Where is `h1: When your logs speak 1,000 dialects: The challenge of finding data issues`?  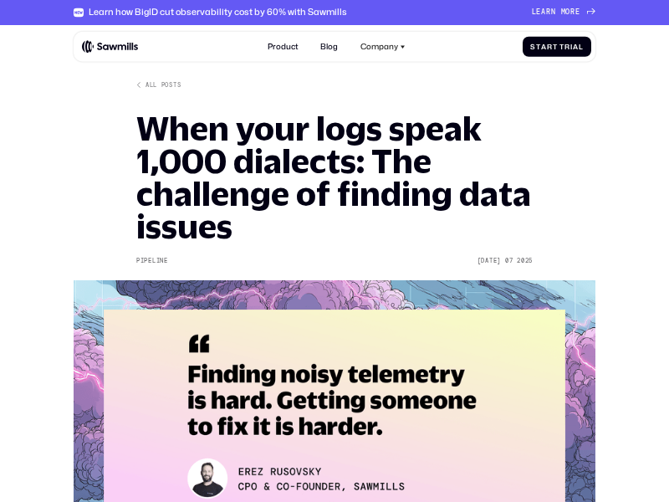
h1: When your logs speak 1,000 dialects: The challenge of finding data issues is located at coordinates (335, 177).